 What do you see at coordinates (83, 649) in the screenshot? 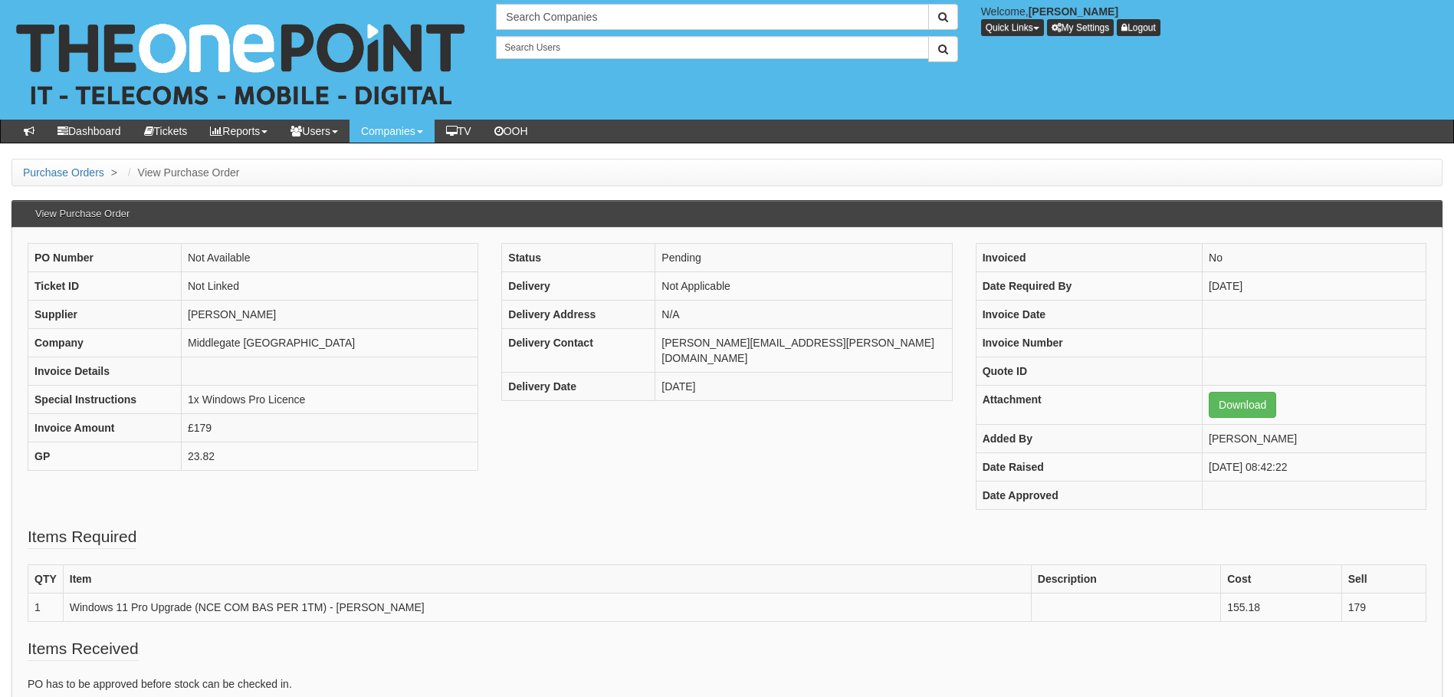
I see `legend: Items Received` at bounding box center [83, 649].